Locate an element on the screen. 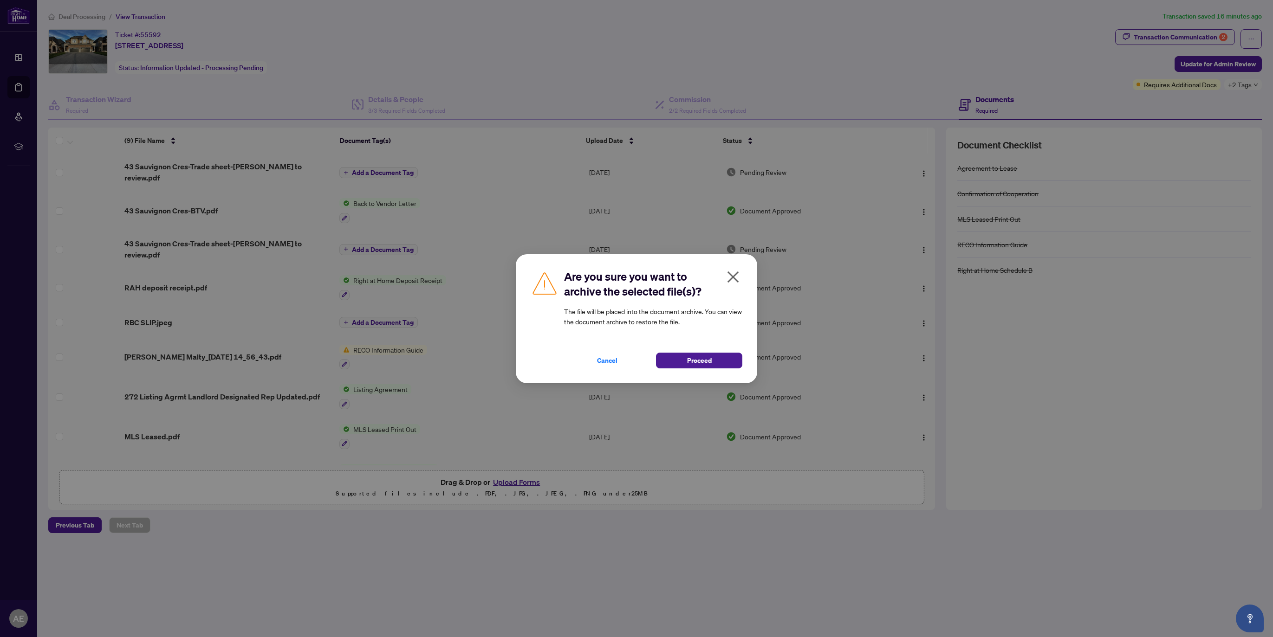  button: Cancel is located at coordinates (607, 361).